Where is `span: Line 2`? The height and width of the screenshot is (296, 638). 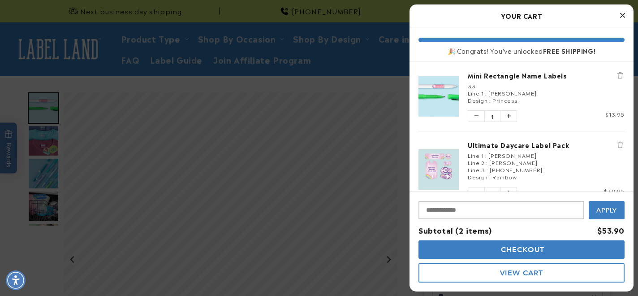
span: Line 2 is located at coordinates (476, 162).